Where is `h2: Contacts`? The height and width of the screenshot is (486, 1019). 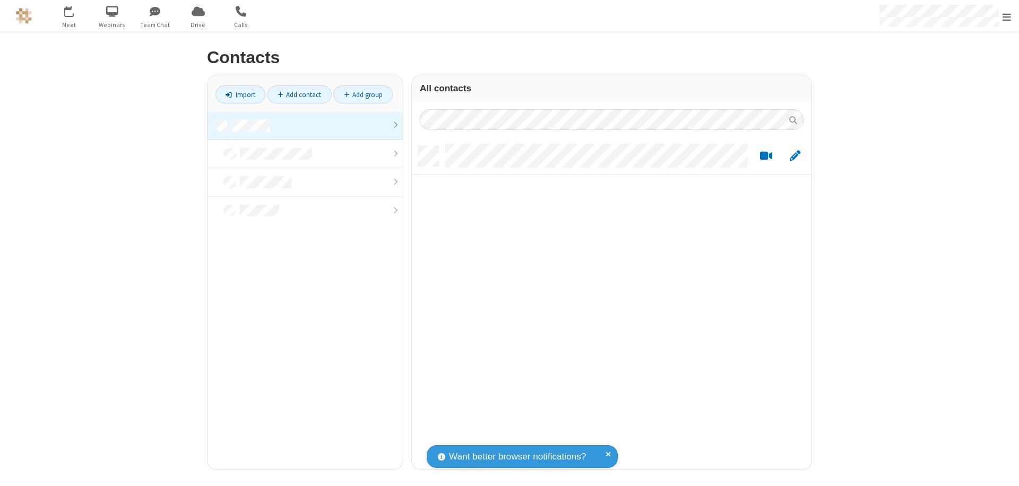
h2: Contacts is located at coordinates (509, 57).